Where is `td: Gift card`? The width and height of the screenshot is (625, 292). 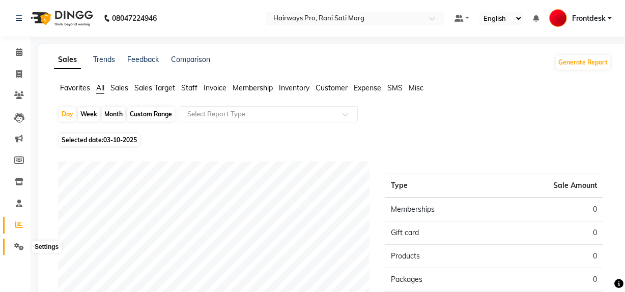 td: Gift card is located at coordinates (439, 233).